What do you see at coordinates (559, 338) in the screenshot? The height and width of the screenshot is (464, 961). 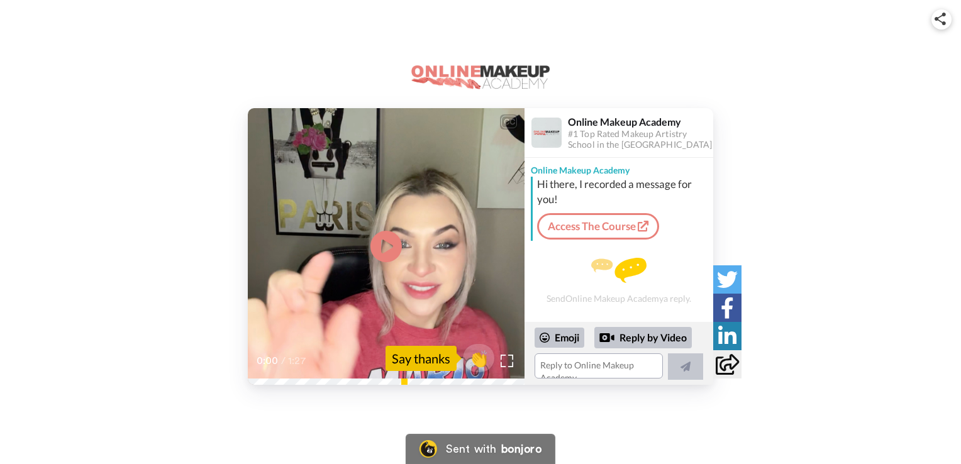 I see `div: Emoji` at bounding box center [559, 338].